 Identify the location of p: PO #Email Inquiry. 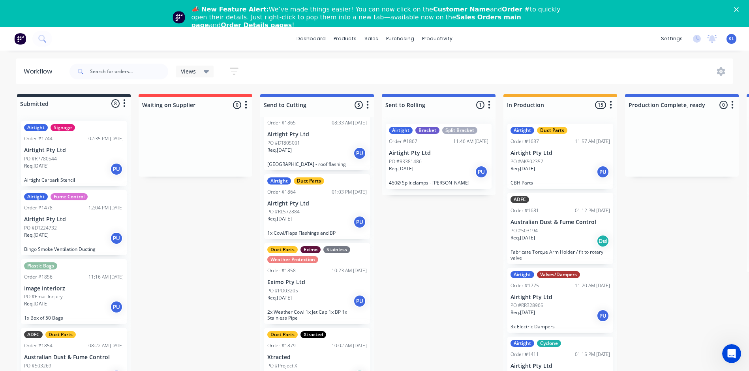
(43, 297).